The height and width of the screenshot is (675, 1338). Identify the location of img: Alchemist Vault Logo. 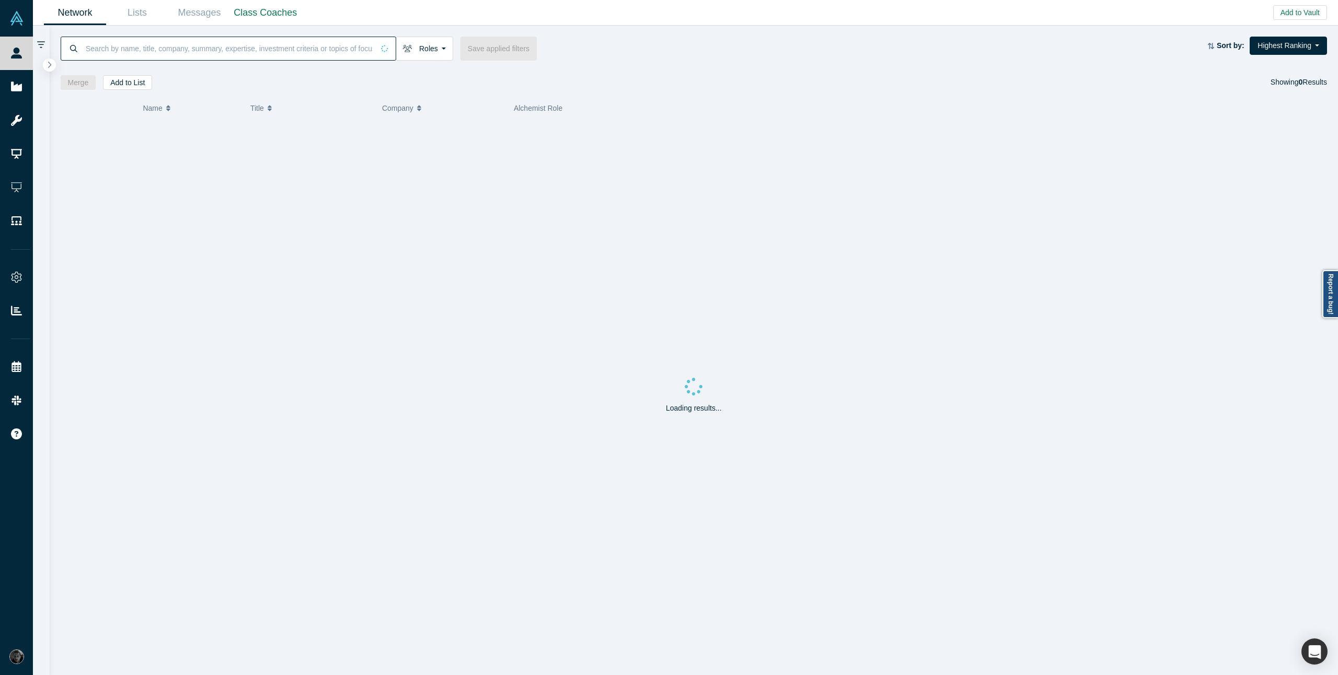
(17, 18).